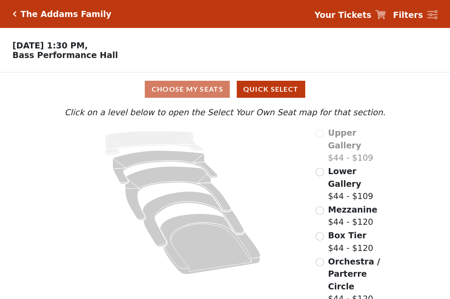 The width and height of the screenshot is (450, 299). I want to click on h5: The Addams Family, so click(66, 14).